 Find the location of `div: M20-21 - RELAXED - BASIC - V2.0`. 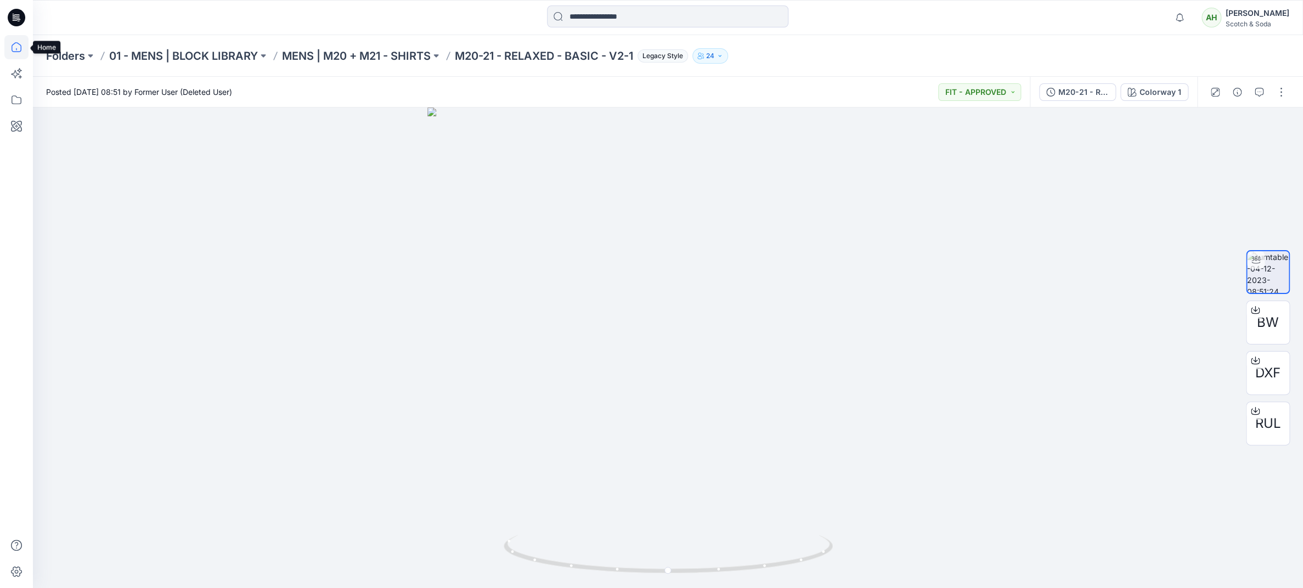

div: M20-21 - RELAXED - BASIC - V2.0 is located at coordinates (1083, 92).